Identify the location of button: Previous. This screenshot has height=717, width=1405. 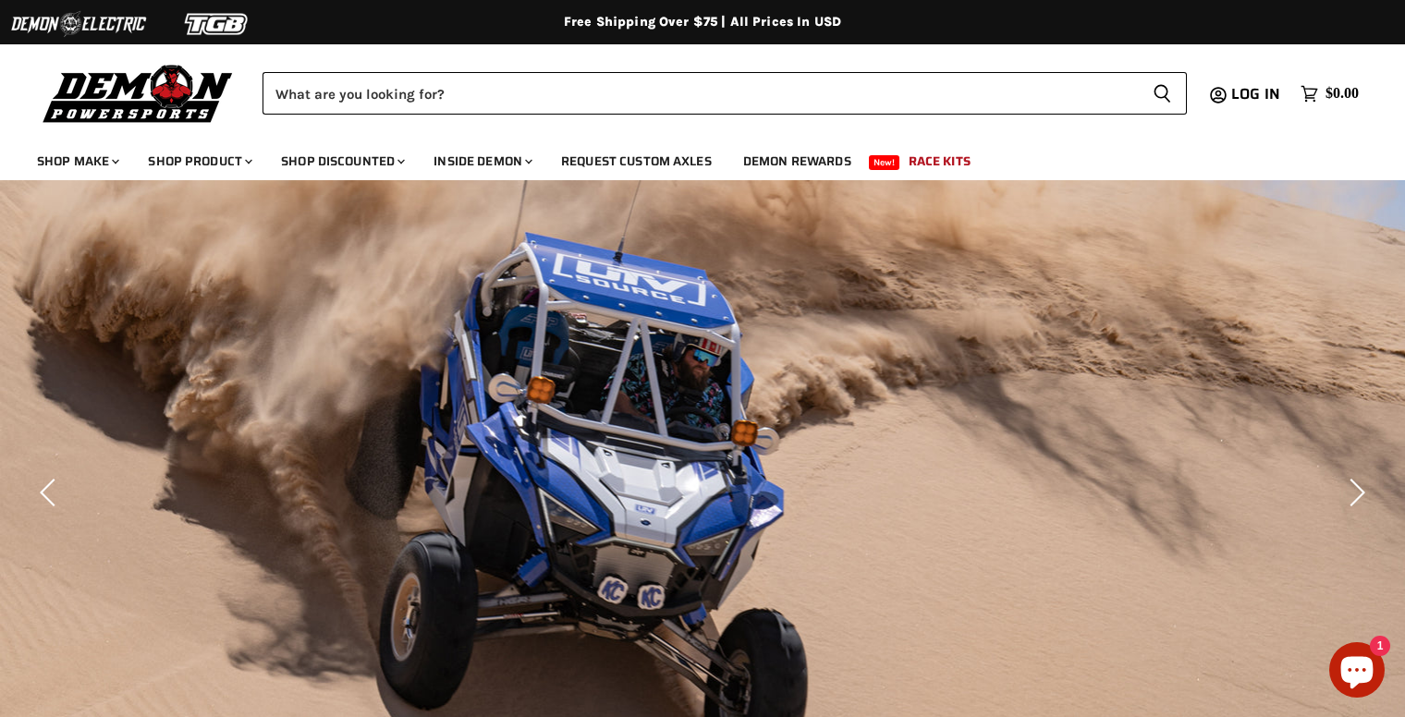
(51, 493).